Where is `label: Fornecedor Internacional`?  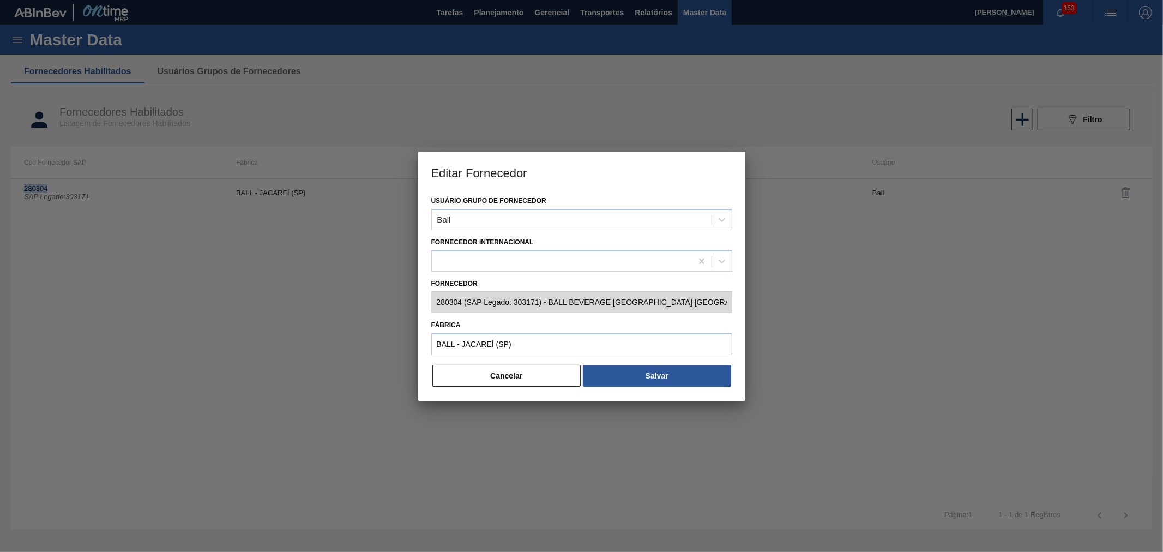 label: Fornecedor Internacional is located at coordinates (483, 242).